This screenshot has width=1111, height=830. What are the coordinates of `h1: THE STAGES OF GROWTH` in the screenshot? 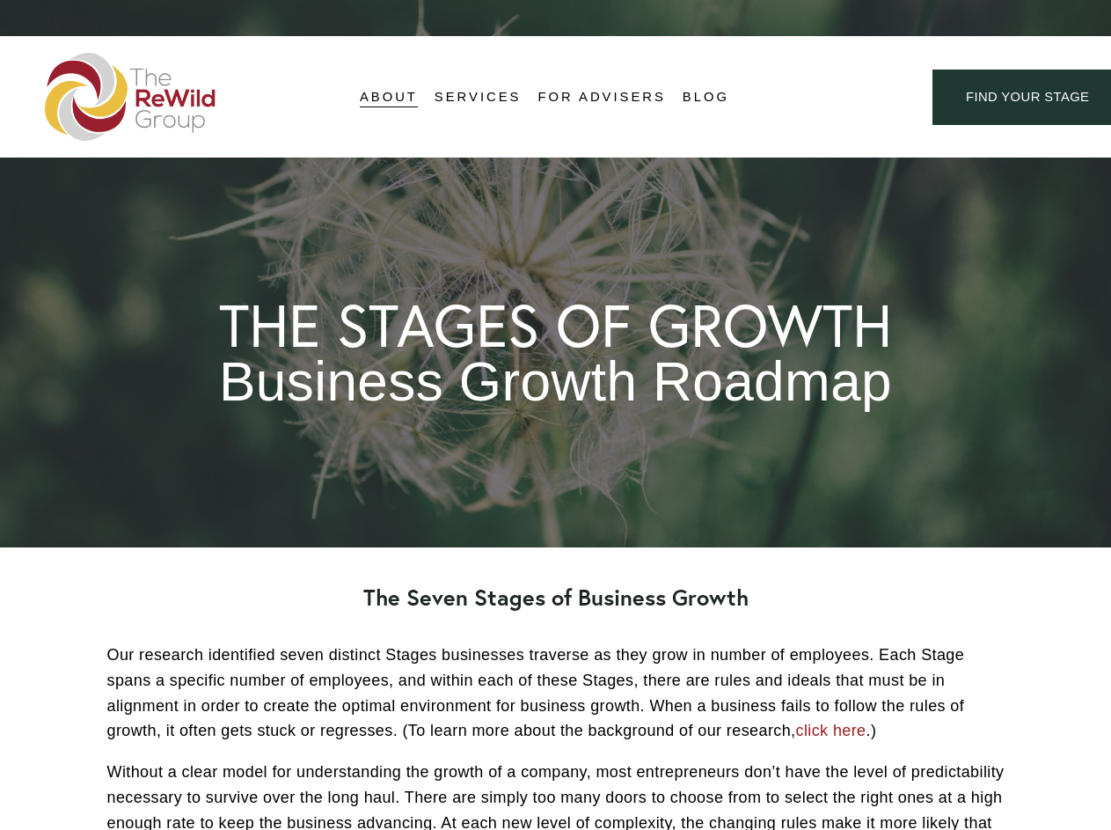 It's located at (555, 326).